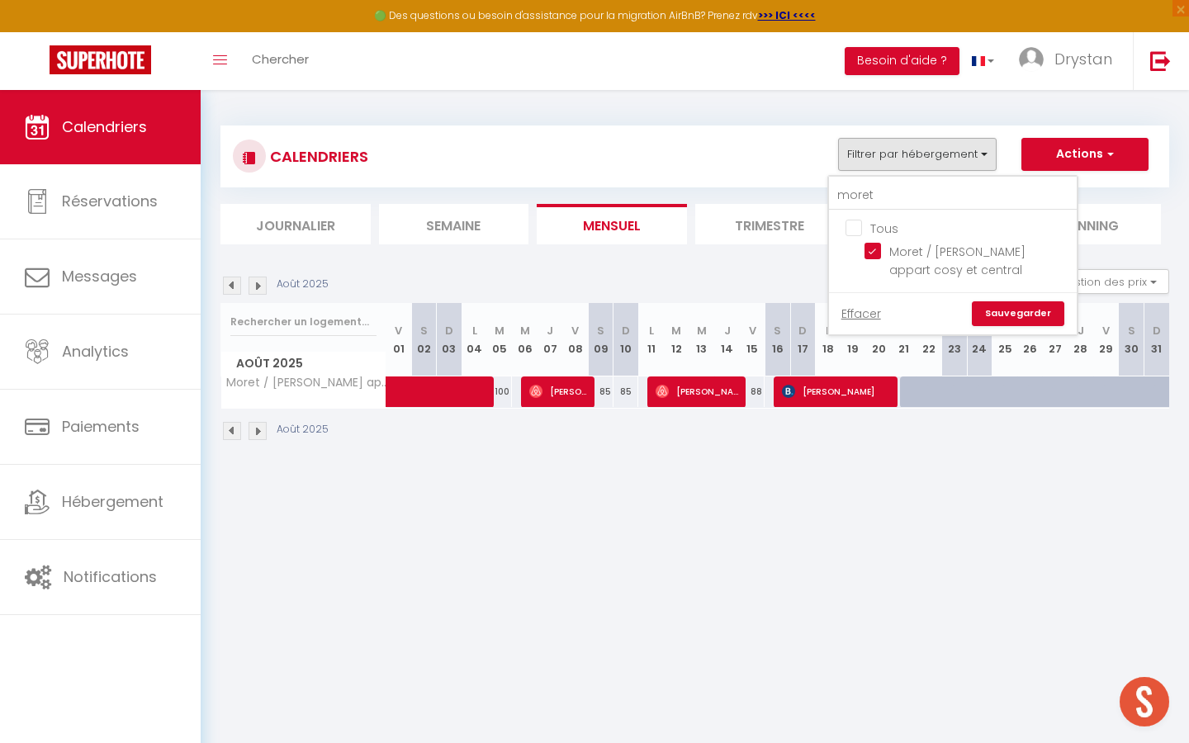 This screenshot has height=743, width=1189. What do you see at coordinates (575, 339) in the screenshot?
I see `th: 08` at bounding box center [575, 339].